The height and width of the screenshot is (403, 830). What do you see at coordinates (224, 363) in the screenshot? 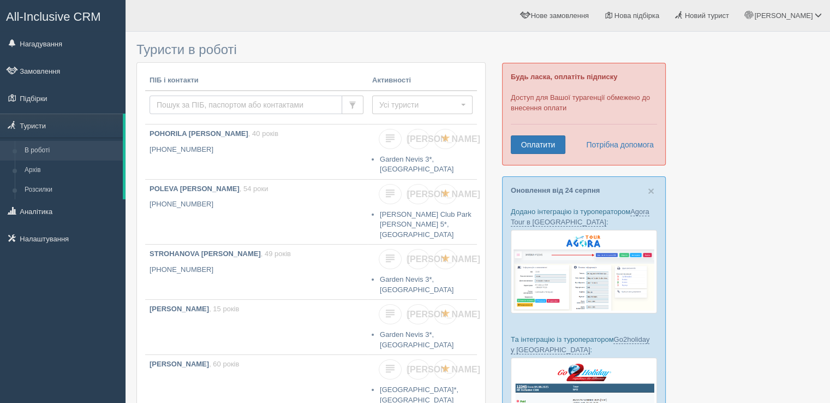
I see `span: , 60 років` at bounding box center [224, 363].